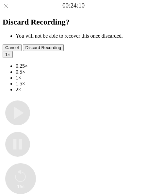 This screenshot has height=195, width=147. Describe the element at coordinates (74, 6) in the screenshot. I see `a: 00:24:10` at that location.